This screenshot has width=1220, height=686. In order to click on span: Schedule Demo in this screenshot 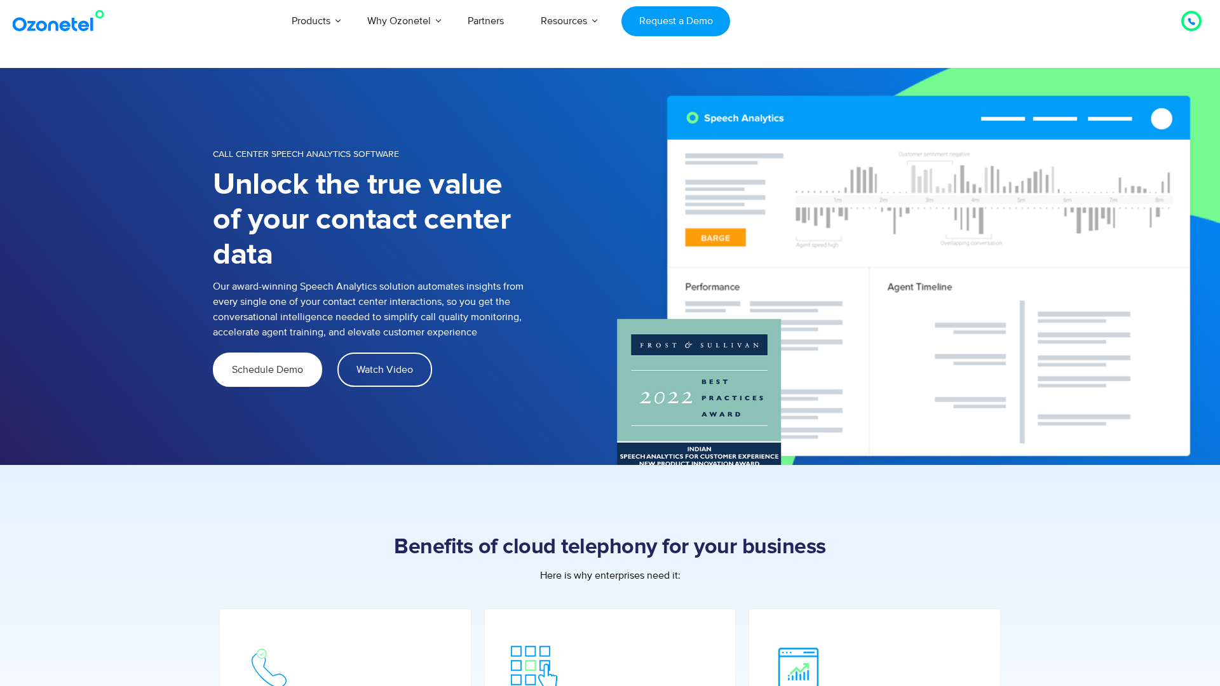, I will do `click(267, 370)`.